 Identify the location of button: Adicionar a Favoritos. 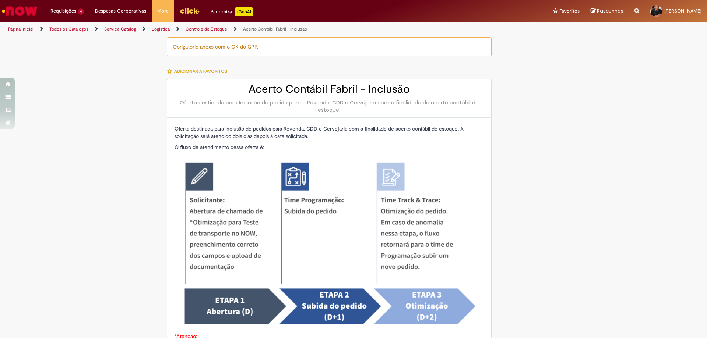
(199, 71).